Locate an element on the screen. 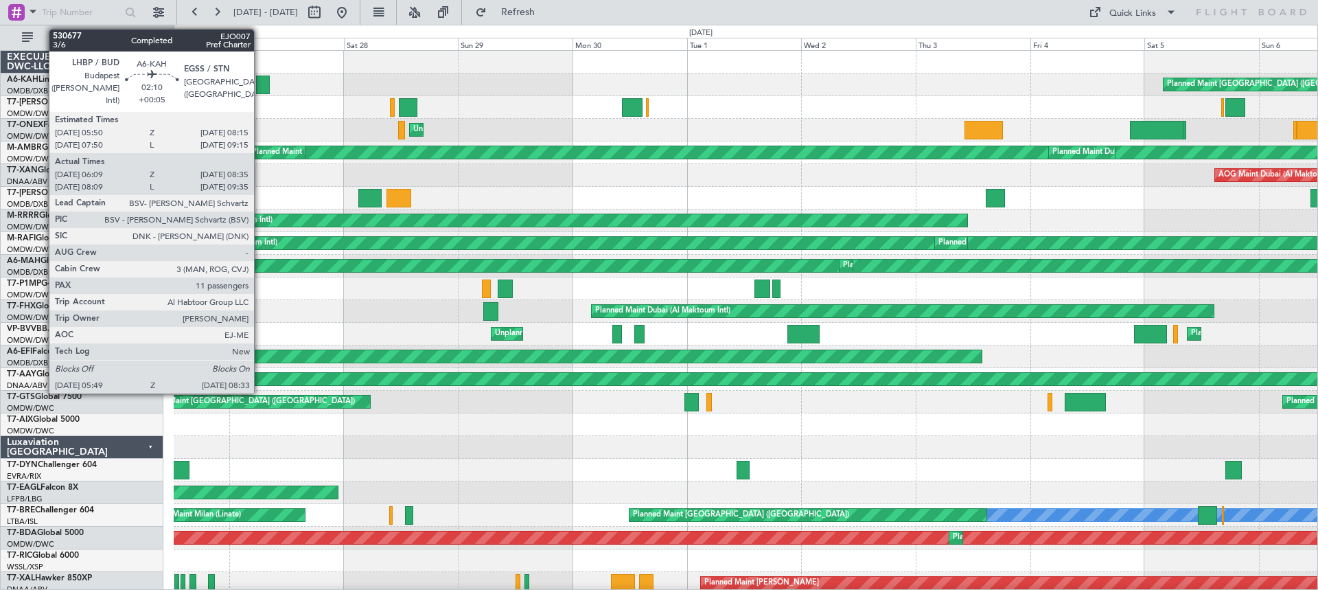 The height and width of the screenshot is (590, 1318). span: A6-MAH is located at coordinates (23, 261).